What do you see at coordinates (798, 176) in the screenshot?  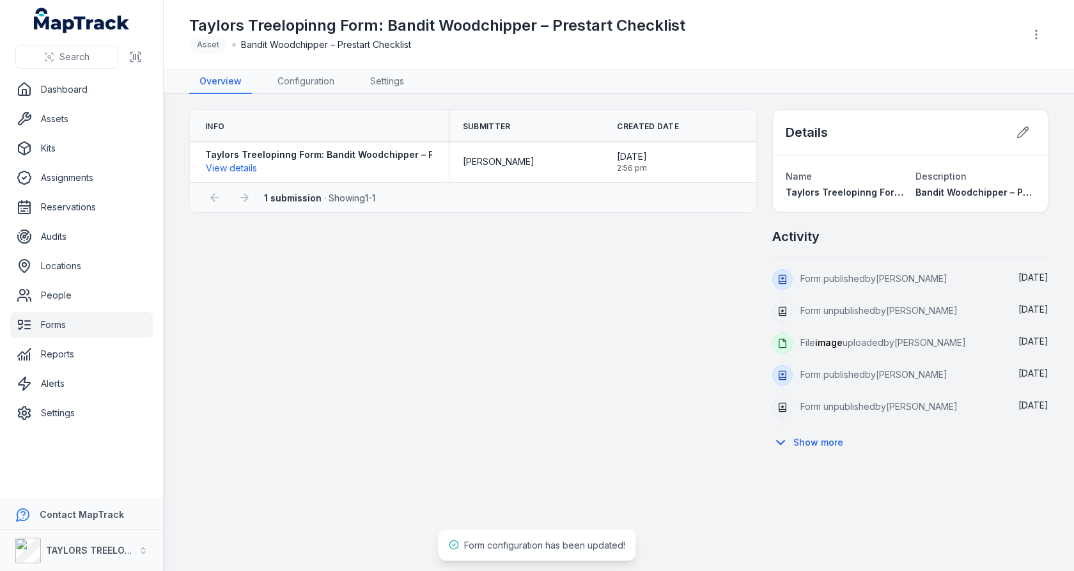 I see `span: Name` at bounding box center [798, 176].